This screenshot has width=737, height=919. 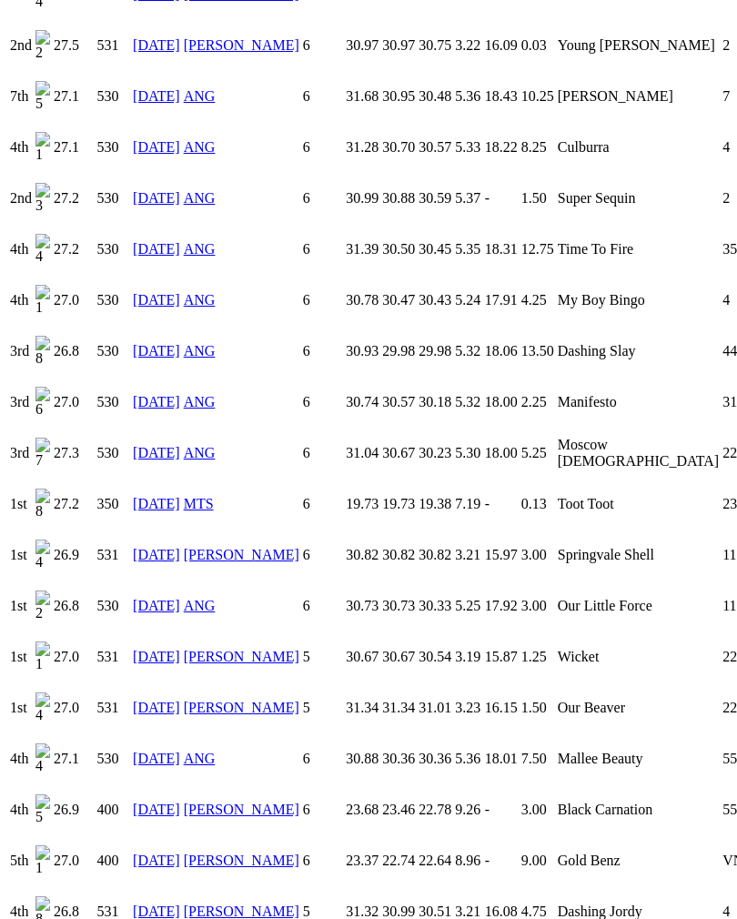 What do you see at coordinates (638, 657) in the screenshot?
I see `td: Wicket` at bounding box center [638, 657].